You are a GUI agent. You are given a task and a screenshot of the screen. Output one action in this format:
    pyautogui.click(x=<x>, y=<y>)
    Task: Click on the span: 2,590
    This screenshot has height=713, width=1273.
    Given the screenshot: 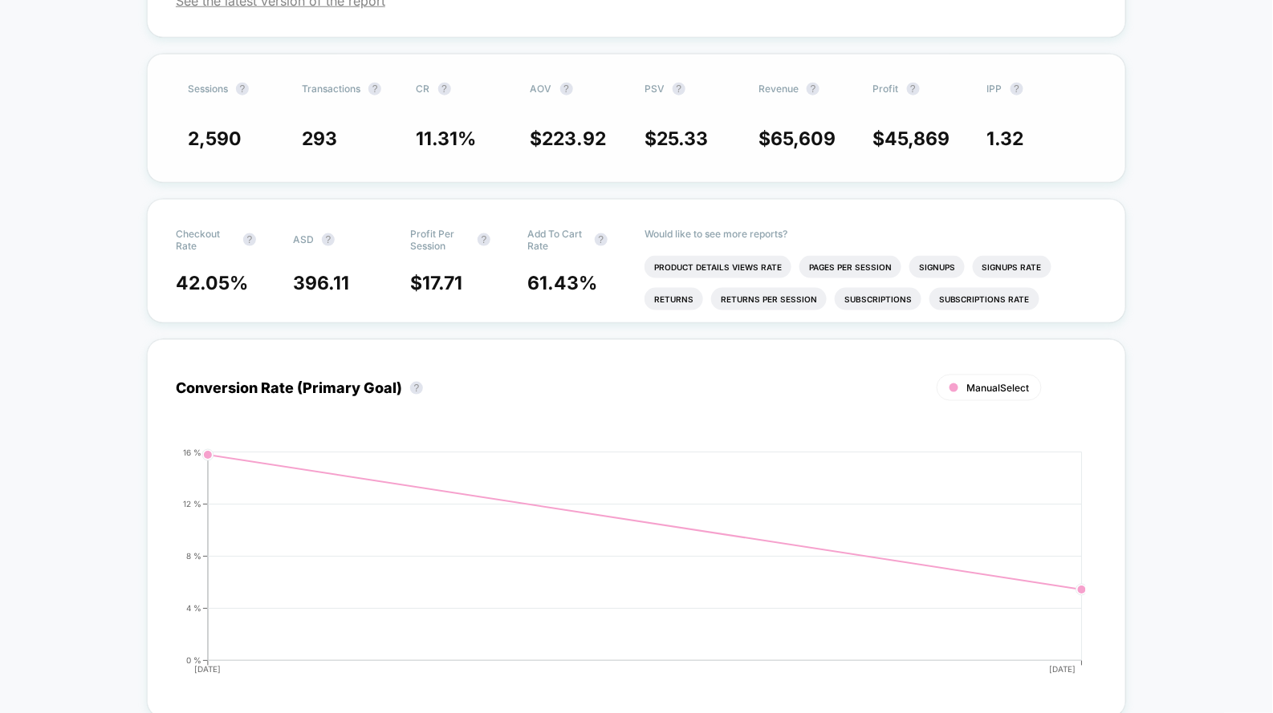 What is the action you would take?
    pyautogui.click(x=214, y=139)
    